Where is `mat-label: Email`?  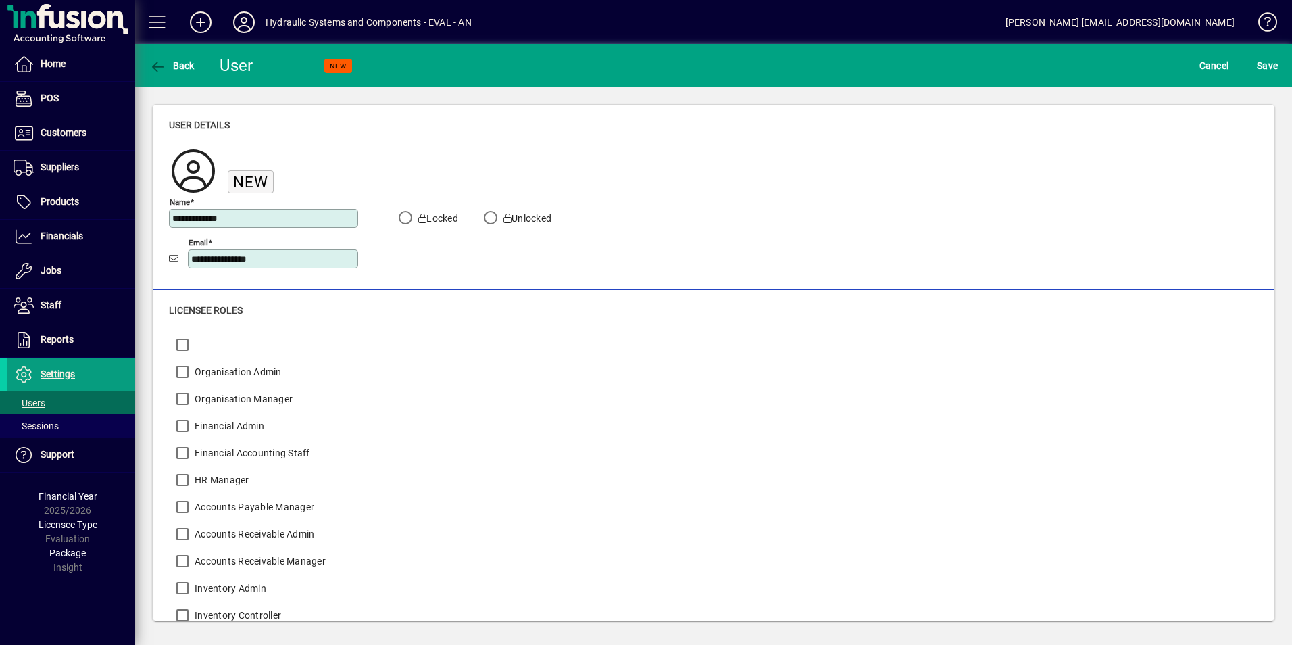 mat-label: Email is located at coordinates (198, 242).